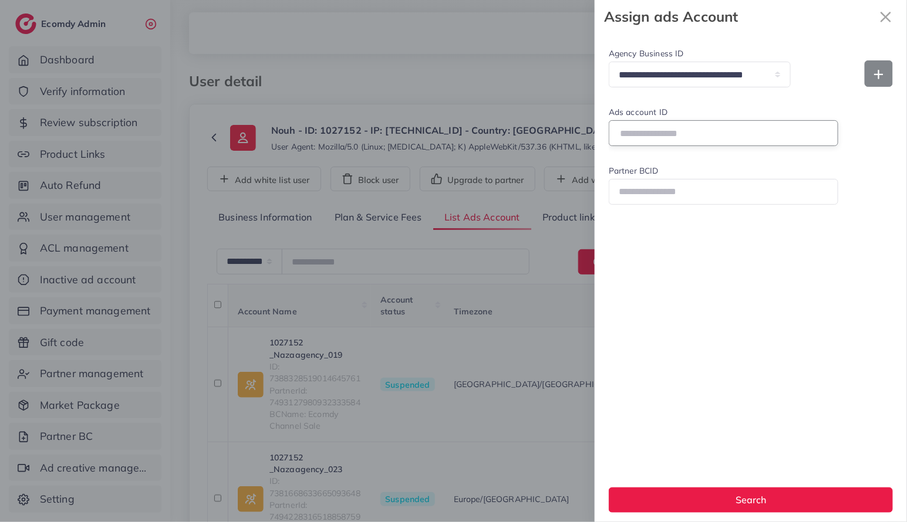  What do you see at coordinates (723, 112) in the screenshot?
I see `label: Ads account ID` at bounding box center [723, 112].